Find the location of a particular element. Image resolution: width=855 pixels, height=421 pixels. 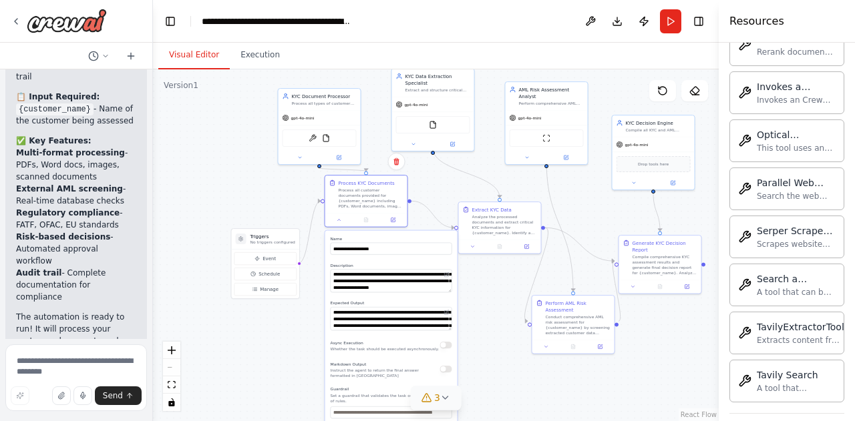

strong: Regulatory compliance is located at coordinates (67, 213).